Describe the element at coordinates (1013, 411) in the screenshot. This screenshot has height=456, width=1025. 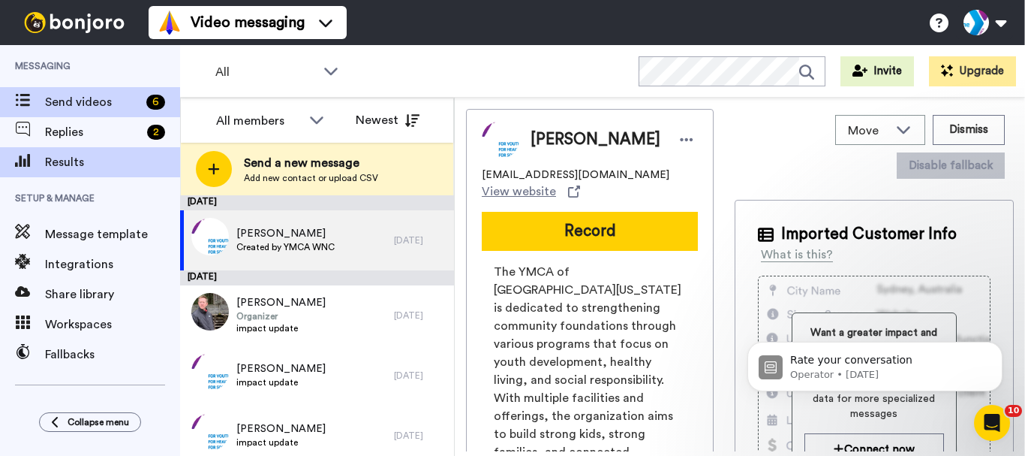
I see `span: 10` at that location.